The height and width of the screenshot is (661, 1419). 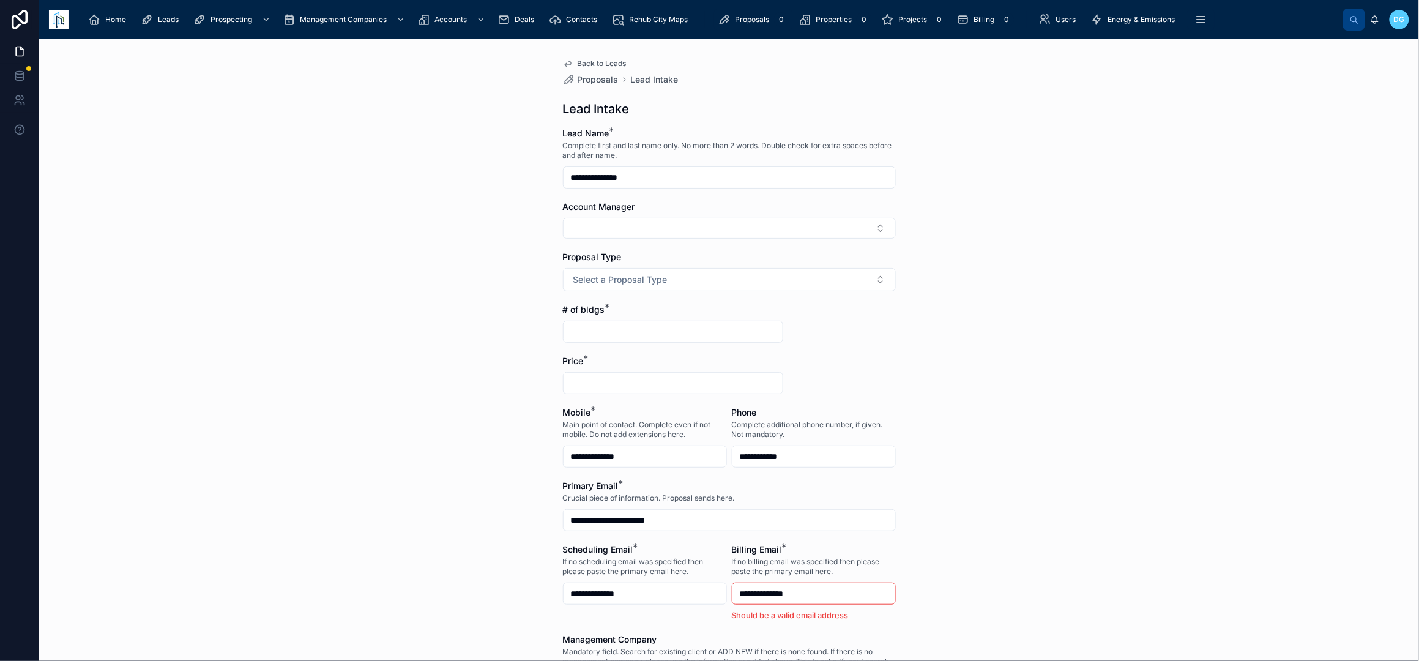 I want to click on span: Scheduling Email, so click(x=598, y=549).